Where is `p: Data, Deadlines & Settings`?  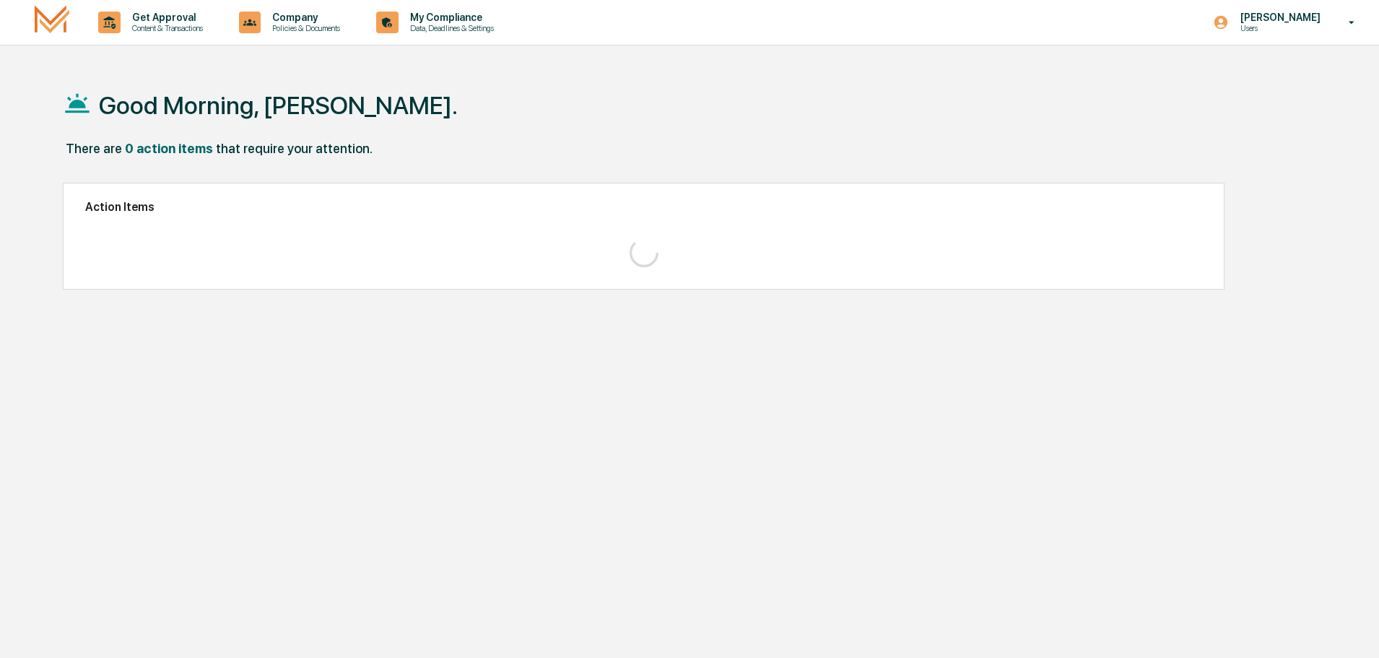 p: Data, Deadlines & Settings is located at coordinates (450, 28).